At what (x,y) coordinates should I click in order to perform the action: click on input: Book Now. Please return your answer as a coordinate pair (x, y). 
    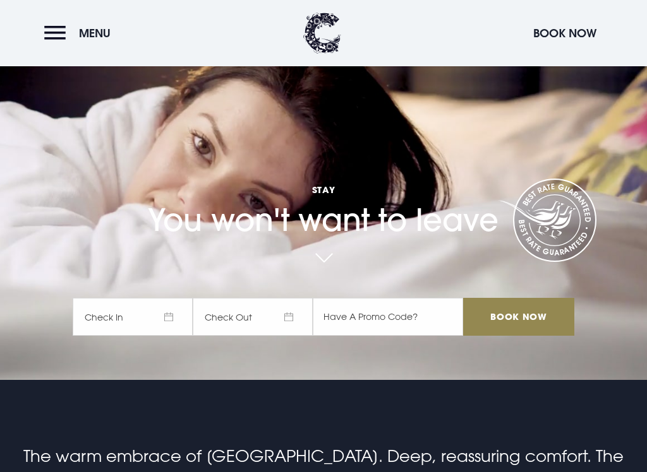
    Looking at the image, I should click on (519, 317).